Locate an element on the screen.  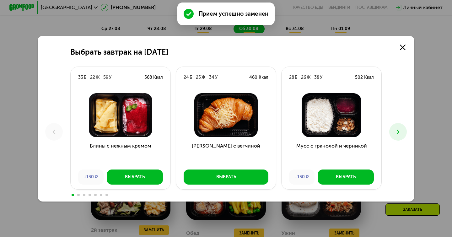
img: Круассан с ветчиной is located at coordinates (226, 115).